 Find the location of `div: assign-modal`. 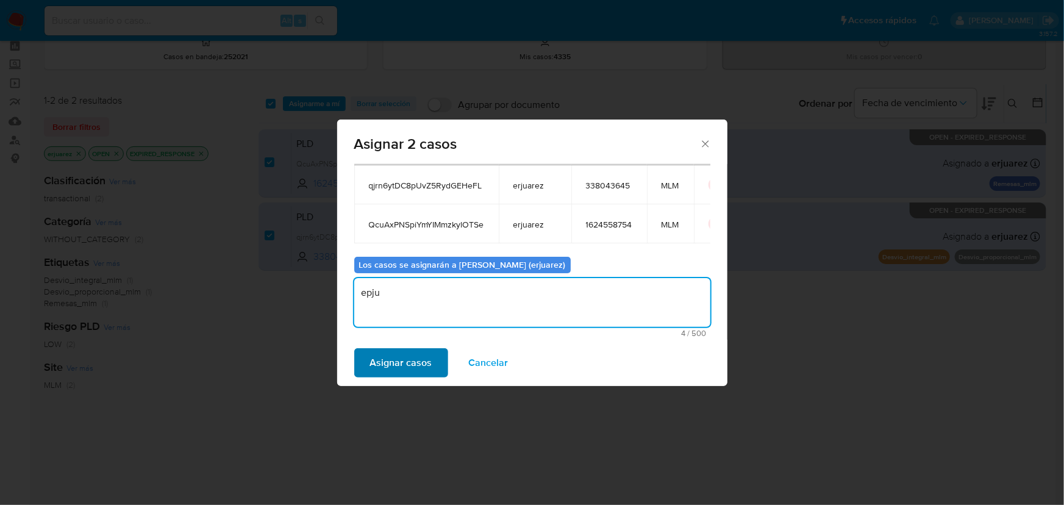

div: assign-modal is located at coordinates (532, 252).